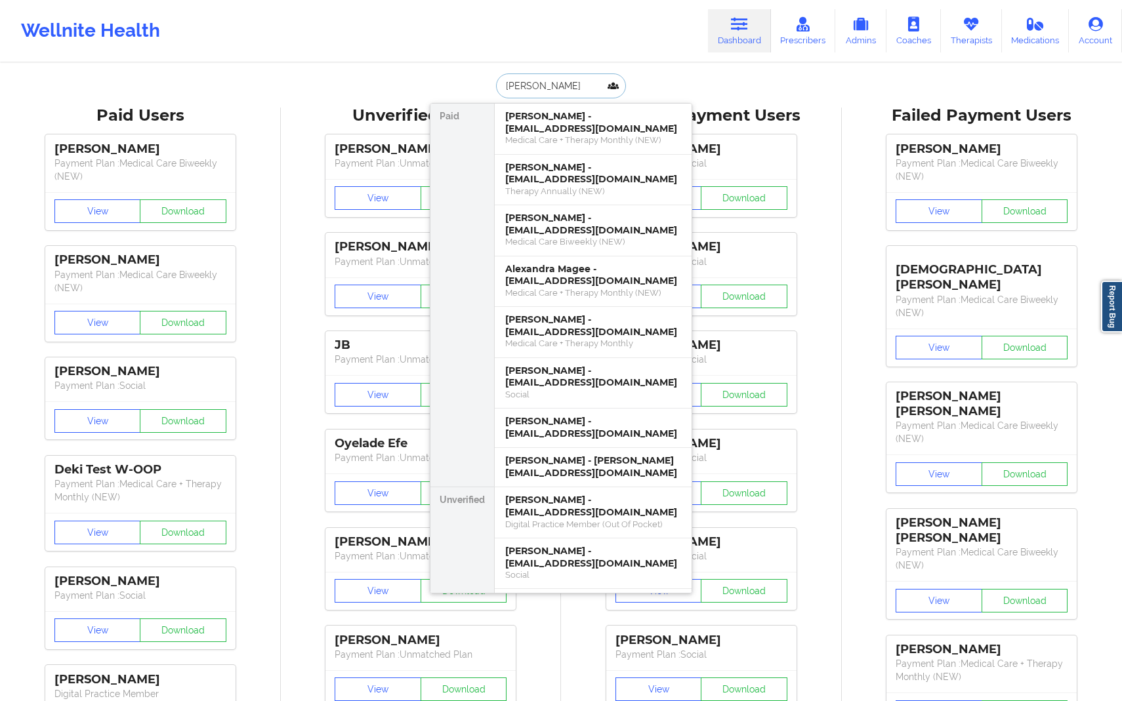  Describe the element at coordinates (1035, 31) in the screenshot. I see `a: Medications` at that location.